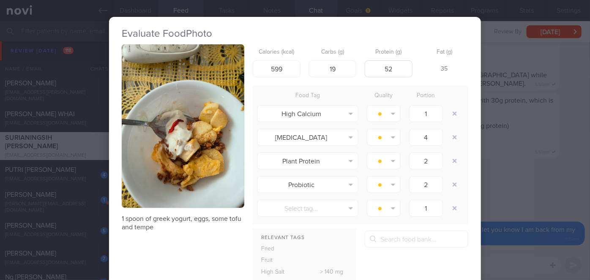 This screenshot has width=590, height=280. Describe the element at coordinates (307, 96) in the screenshot. I see `div: Food Tag` at that location.